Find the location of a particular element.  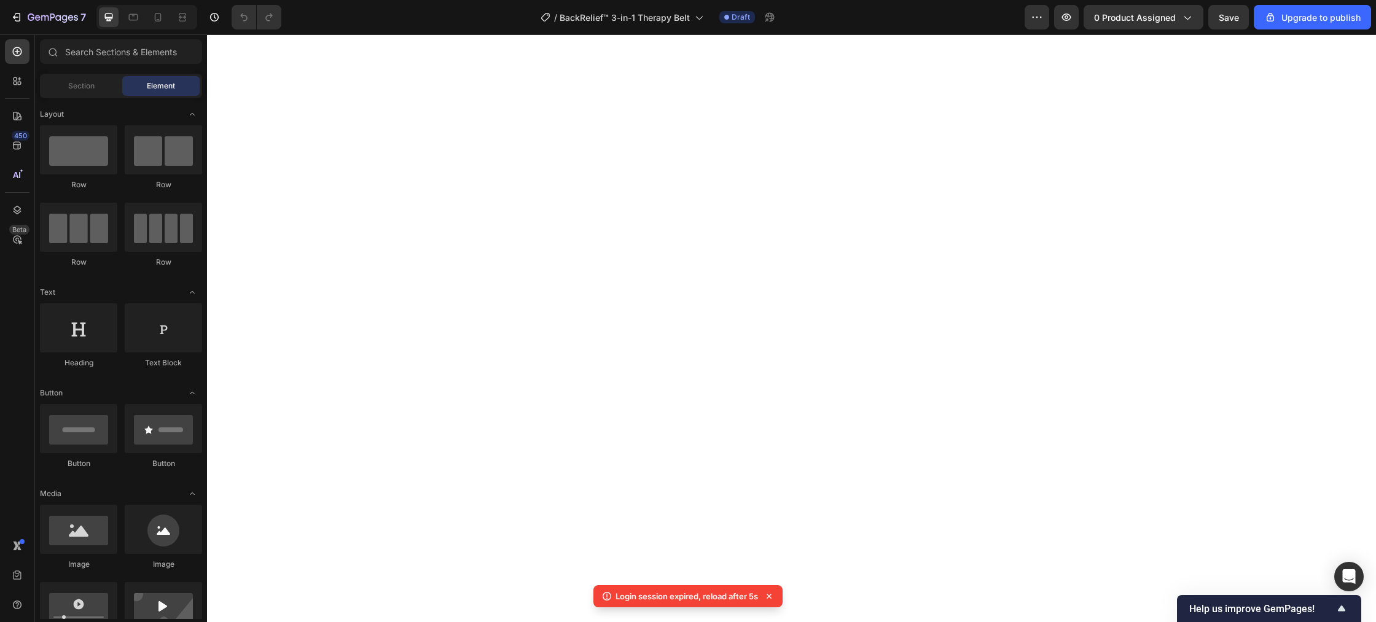

span: Button is located at coordinates (51, 393).